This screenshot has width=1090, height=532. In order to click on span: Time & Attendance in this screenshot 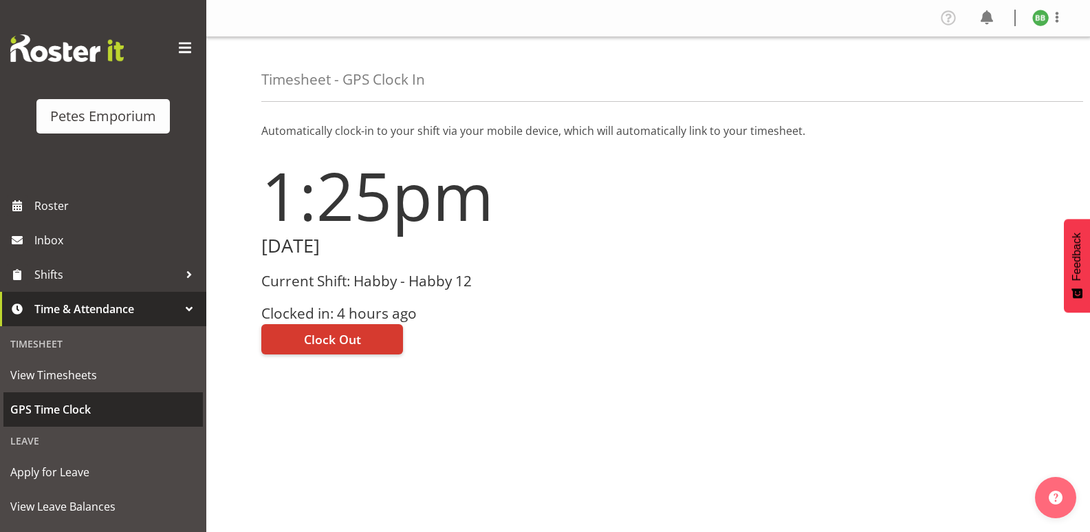, I will do `click(107, 309)`.